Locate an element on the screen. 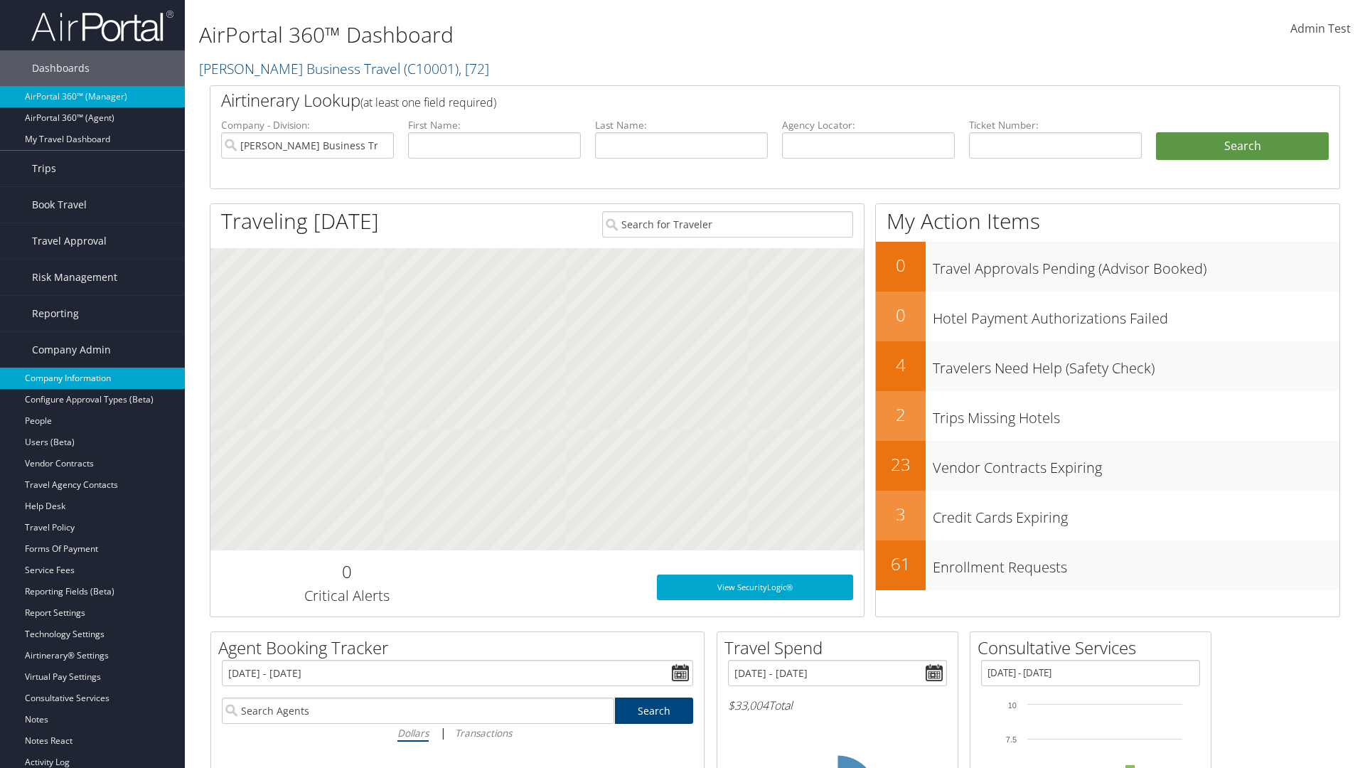 The image size is (1365, 768). span: Reporting is located at coordinates (55, 314).